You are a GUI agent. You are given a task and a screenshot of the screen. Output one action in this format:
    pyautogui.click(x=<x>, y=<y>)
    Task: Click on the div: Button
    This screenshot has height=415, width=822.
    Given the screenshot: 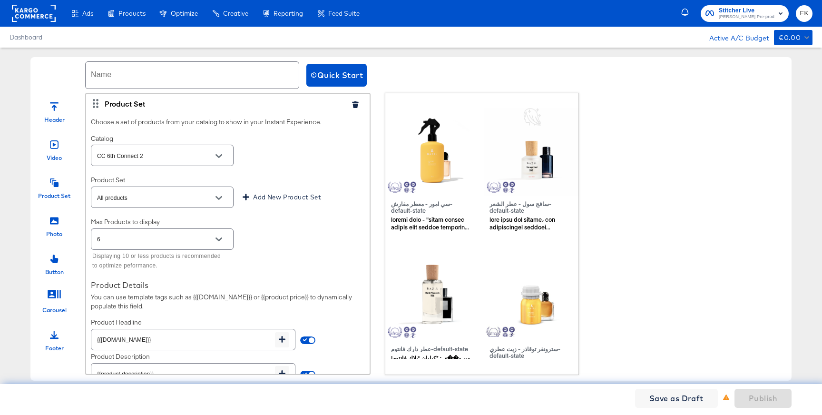 What is the action you would take?
    pyautogui.click(x=54, y=271)
    